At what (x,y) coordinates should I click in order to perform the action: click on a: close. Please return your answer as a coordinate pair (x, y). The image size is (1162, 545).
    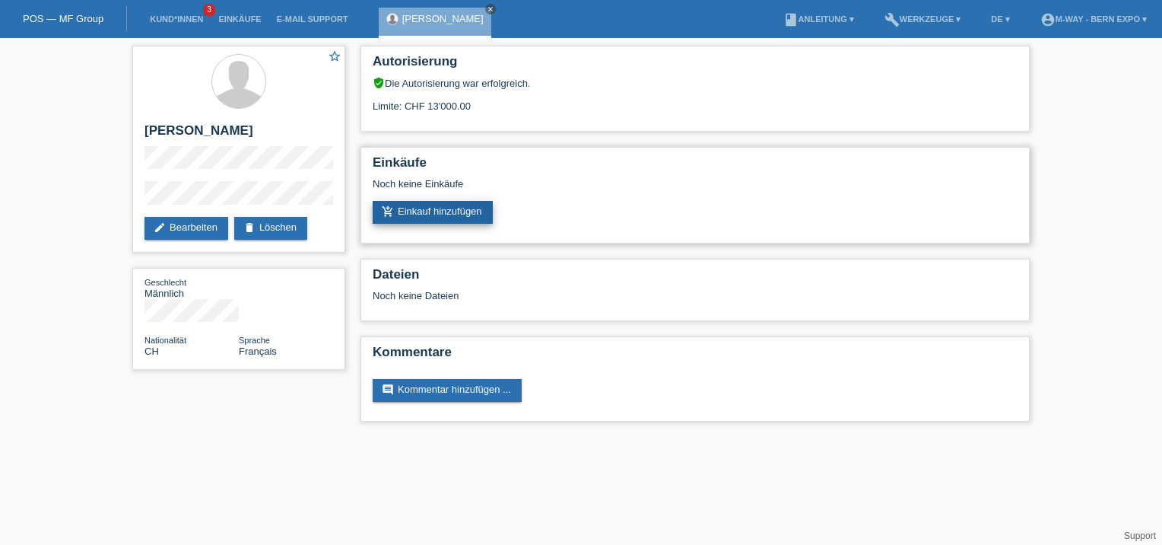
    Looking at the image, I should click on (491, 9).